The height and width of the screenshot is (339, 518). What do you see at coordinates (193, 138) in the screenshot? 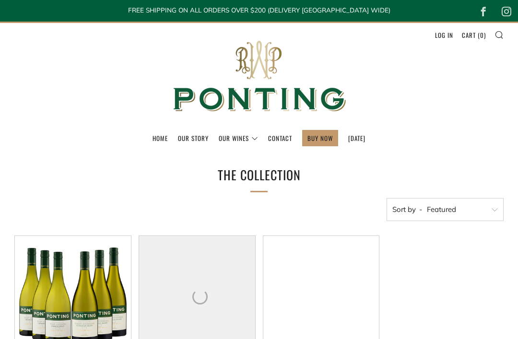
I see `a: Our Story` at bounding box center [193, 138].